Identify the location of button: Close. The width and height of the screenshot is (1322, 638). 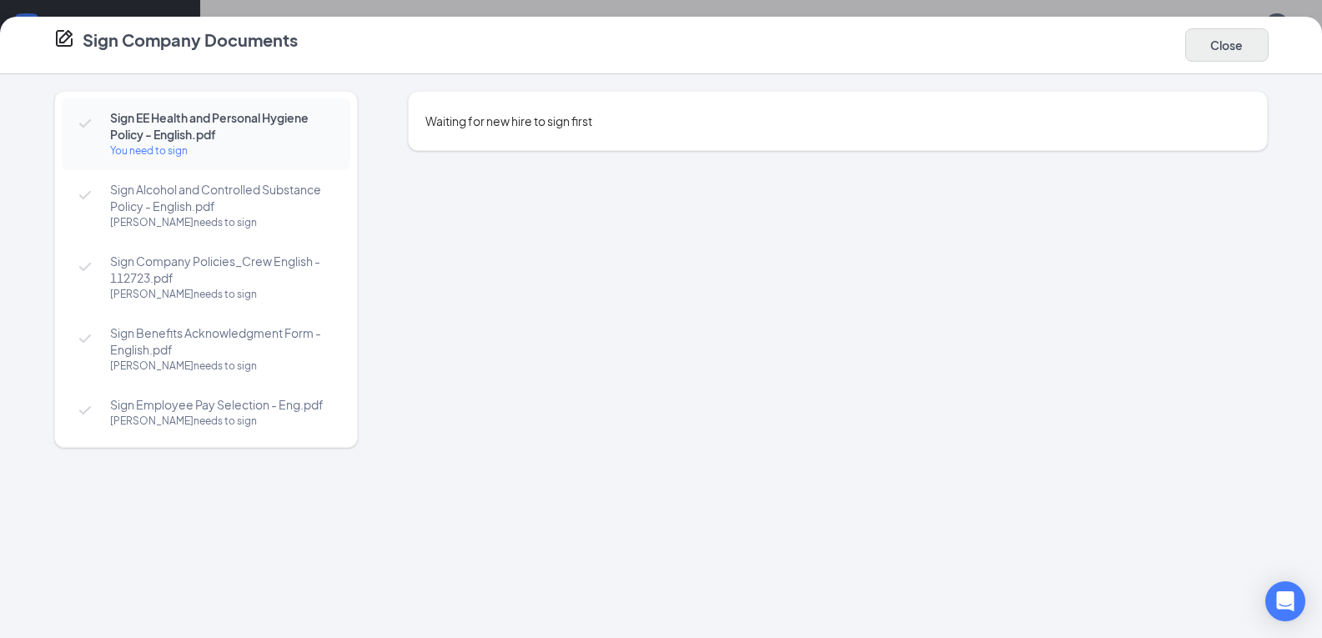
(1226, 45).